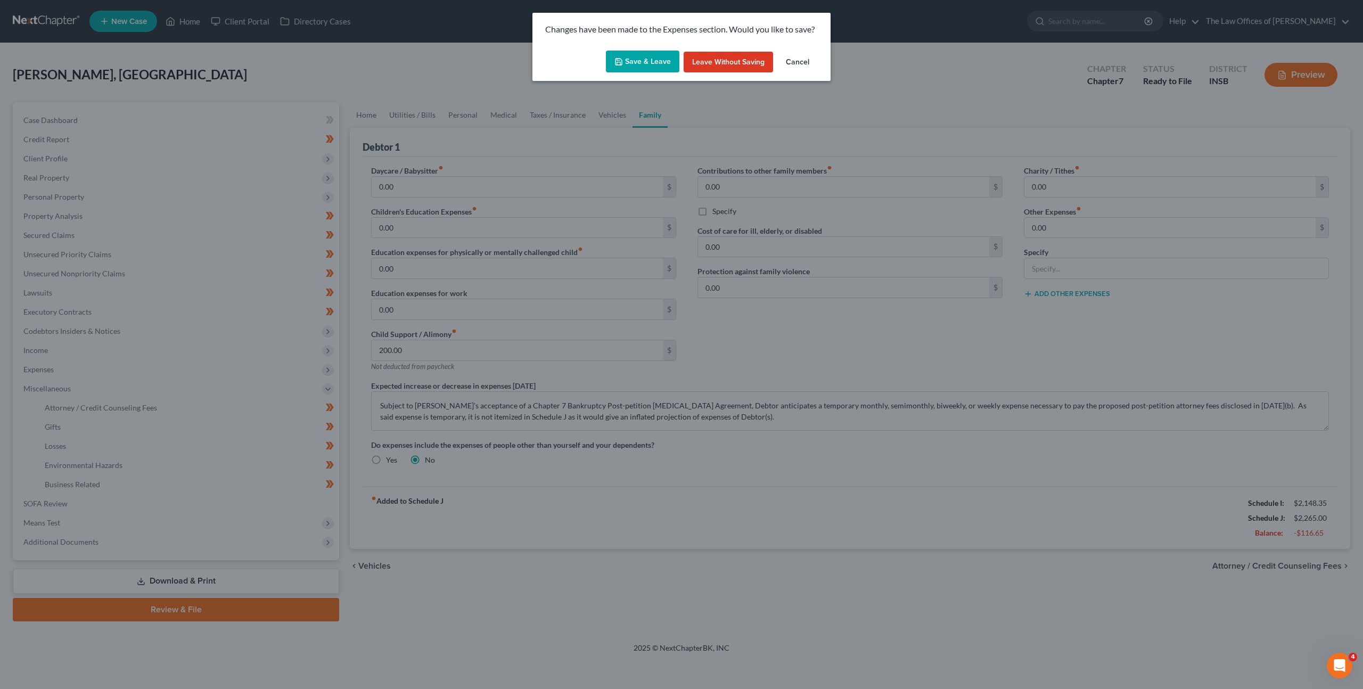 The height and width of the screenshot is (689, 1363). Describe the element at coordinates (798, 62) in the screenshot. I see `button: Cancel` at that location.